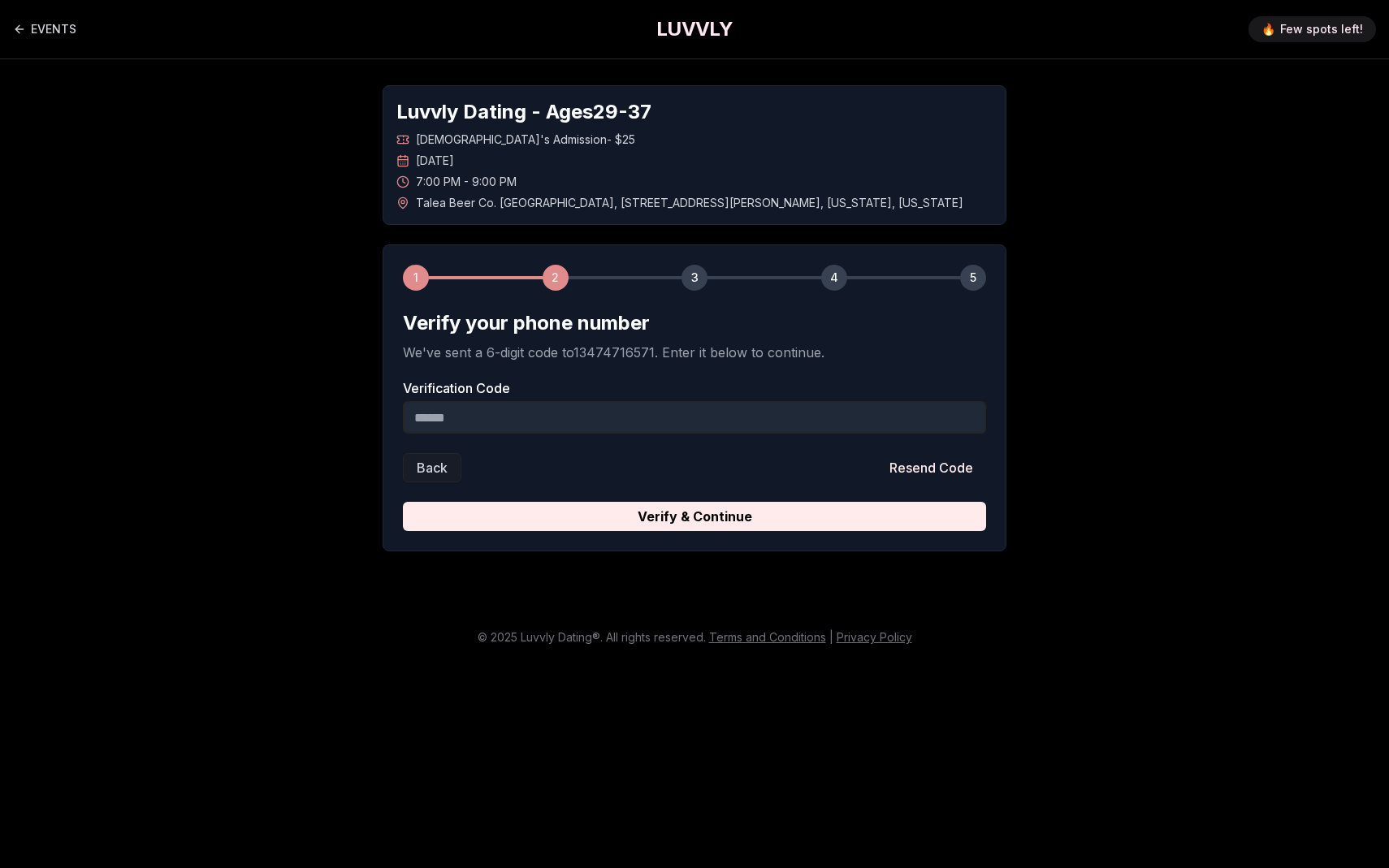 The width and height of the screenshot is (1389, 868). Describe the element at coordinates (767, 637) in the screenshot. I see `a: Terms and Conditions` at that location.